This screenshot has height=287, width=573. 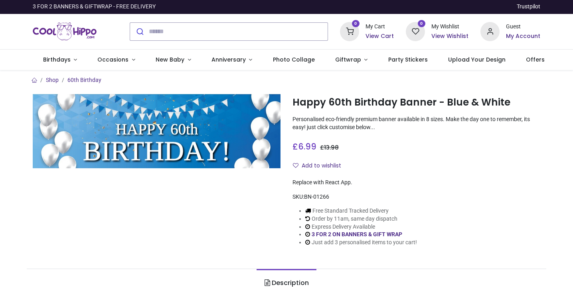 I want to click on a: Anniversary, so click(x=232, y=60).